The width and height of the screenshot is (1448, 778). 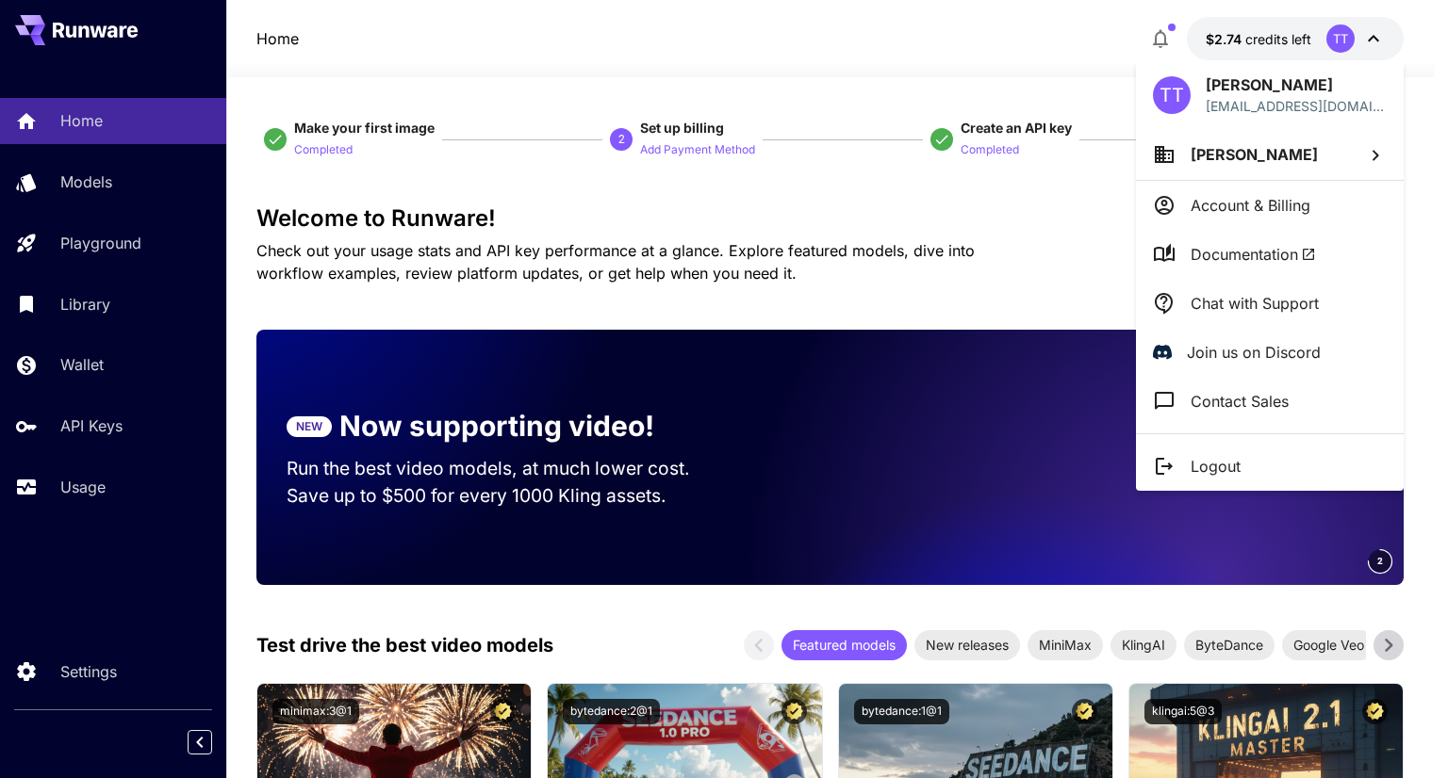 What do you see at coordinates (1254, 352) in the screenshot?
I see `p: Join us on Discord` at bounding box center [1254, 352].